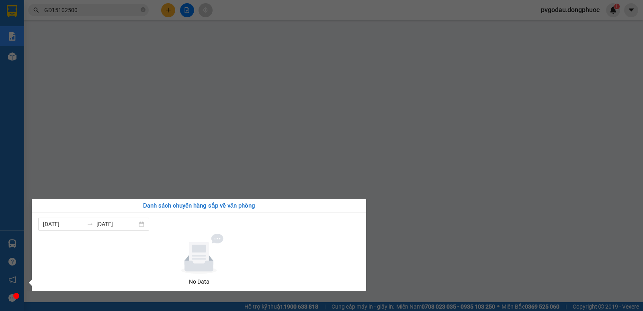  Describe the element at coordinates (199, 206) in the screenshot. I see `div: Danh sách chuyến hàng sắp về văn phòng` at that location.